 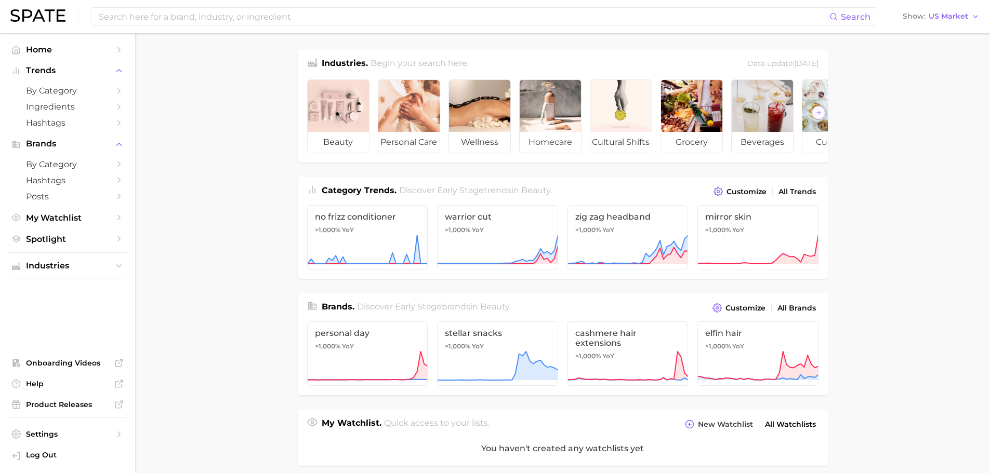 What do you see at coordinates (692, 116) in the screenshot?
I see `a: grocery` at bounding box center [692, 116].